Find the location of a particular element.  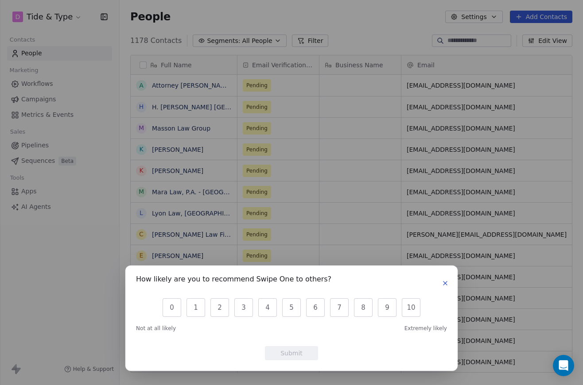

button: 1 is located at coordinates (196, 308).